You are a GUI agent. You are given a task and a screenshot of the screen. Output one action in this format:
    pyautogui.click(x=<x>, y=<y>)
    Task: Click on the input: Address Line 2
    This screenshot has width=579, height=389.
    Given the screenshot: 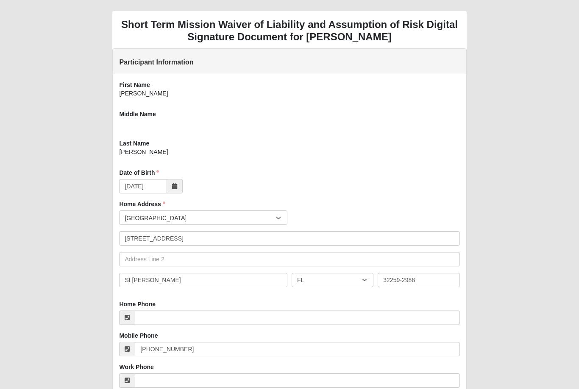 What is the action you would take?
    pyautogui.click(x=289, y=259)
    